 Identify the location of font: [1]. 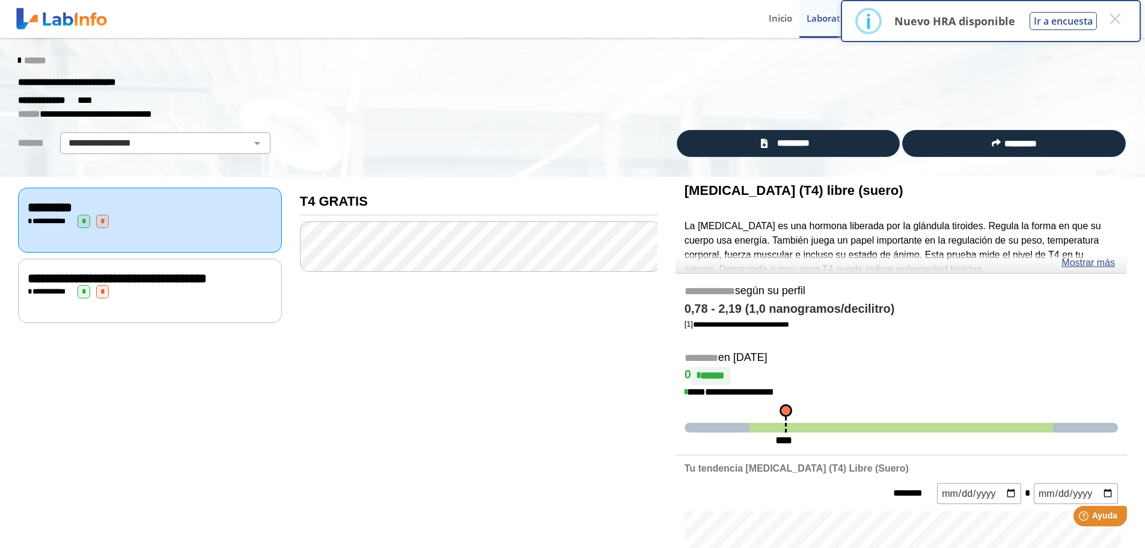
(689, 323).